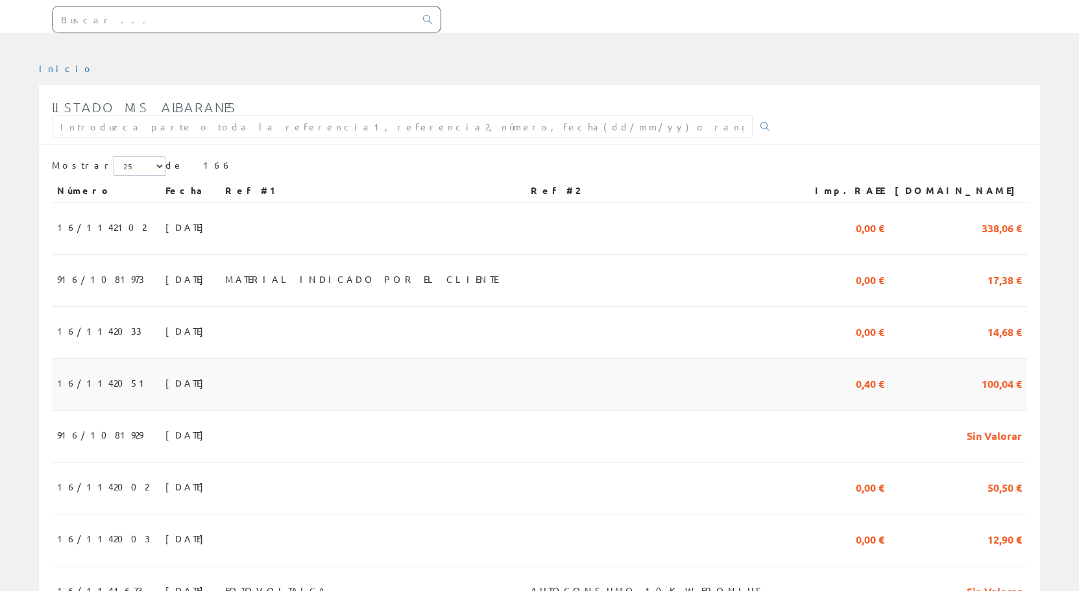 Image resolution: width=1079 pixels, height=591 pixels. What do you see at coordinates (103, 539) in the screenshot?
I see `span: 16/1142003` at bounding box center [103, 539].